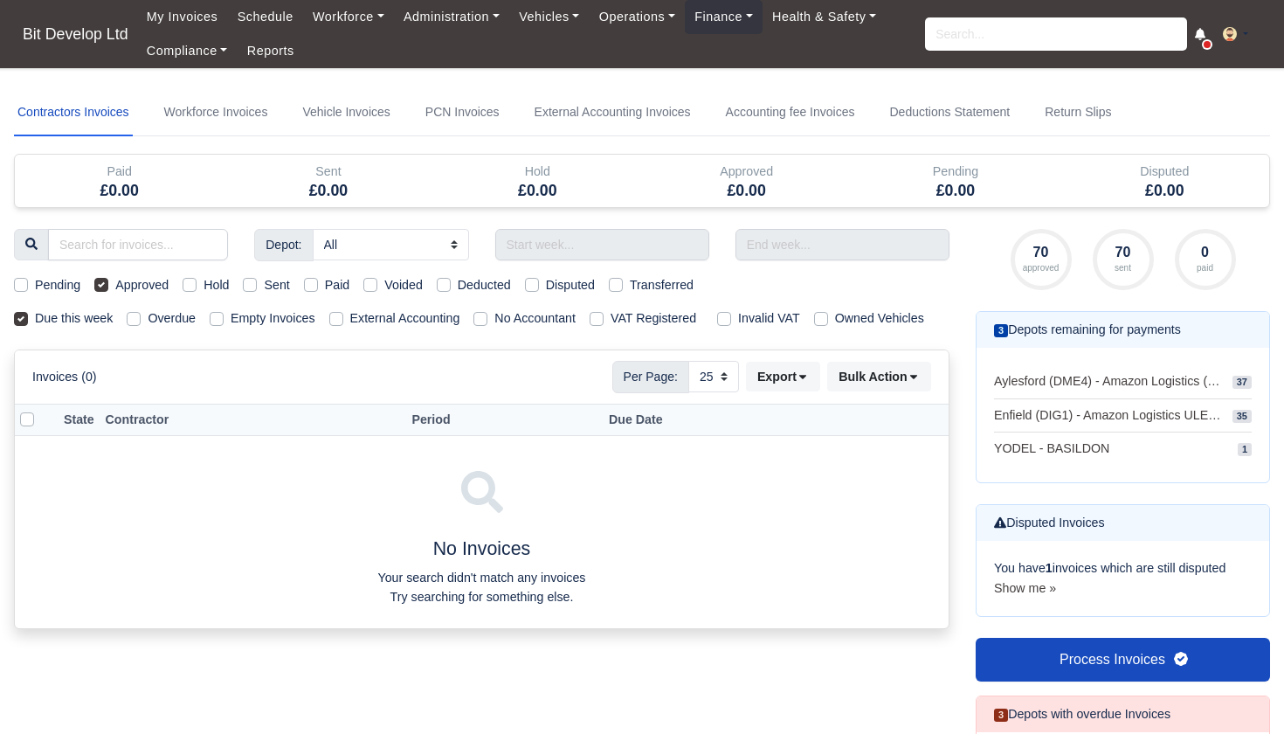 Image resolution: width=1284 pixels, height=734 pixels. I want to click on label: Pending, so click(58, 285).